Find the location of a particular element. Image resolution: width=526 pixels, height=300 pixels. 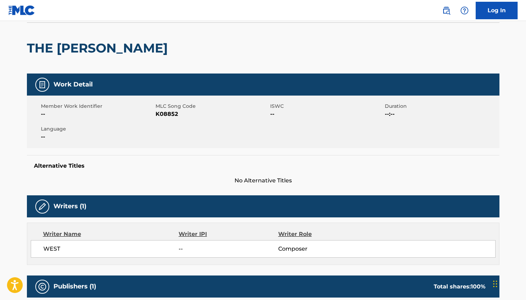

div: Chat Widget is located at coordinates (509, 283).